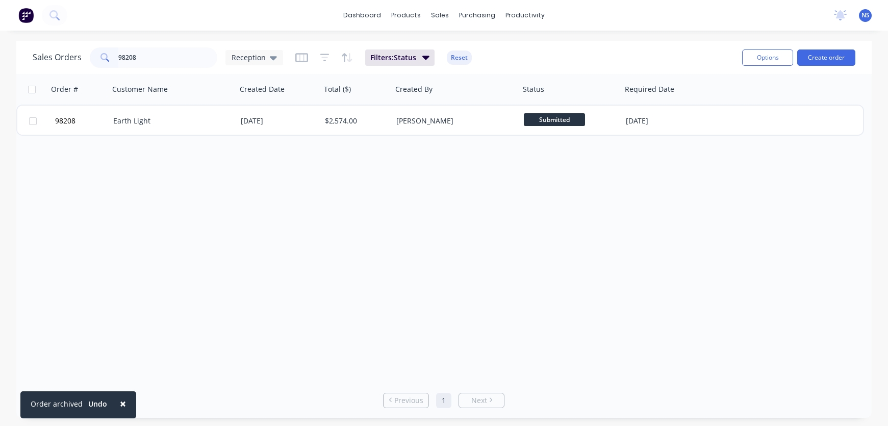  What do you see at coordinates (168, 58) in the screenshot?
I see `input: Search...` at bounding box center [168, 58].